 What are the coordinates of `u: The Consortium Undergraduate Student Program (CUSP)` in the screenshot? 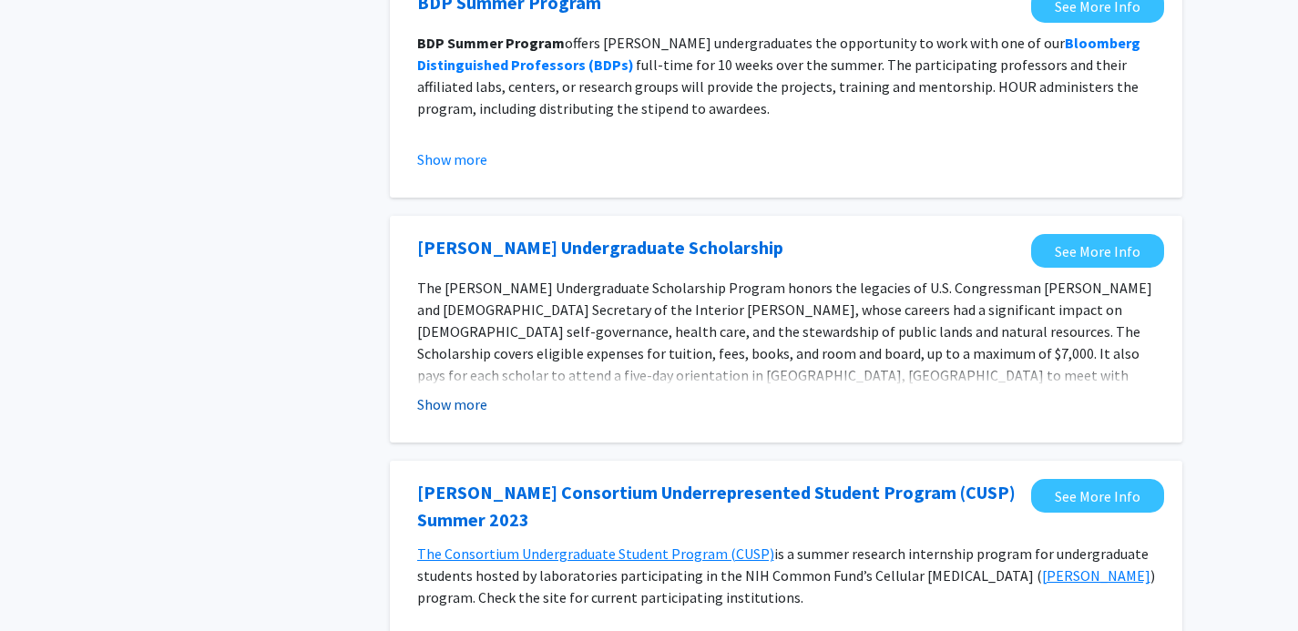 It's located at (596, 554).